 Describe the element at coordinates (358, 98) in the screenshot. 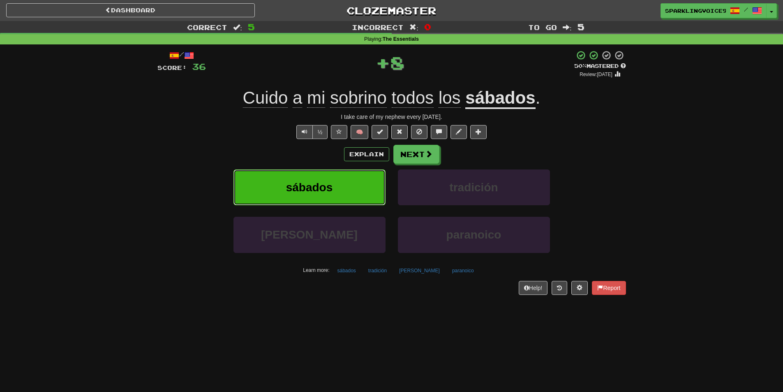

I see `span: sobrino` at that location.